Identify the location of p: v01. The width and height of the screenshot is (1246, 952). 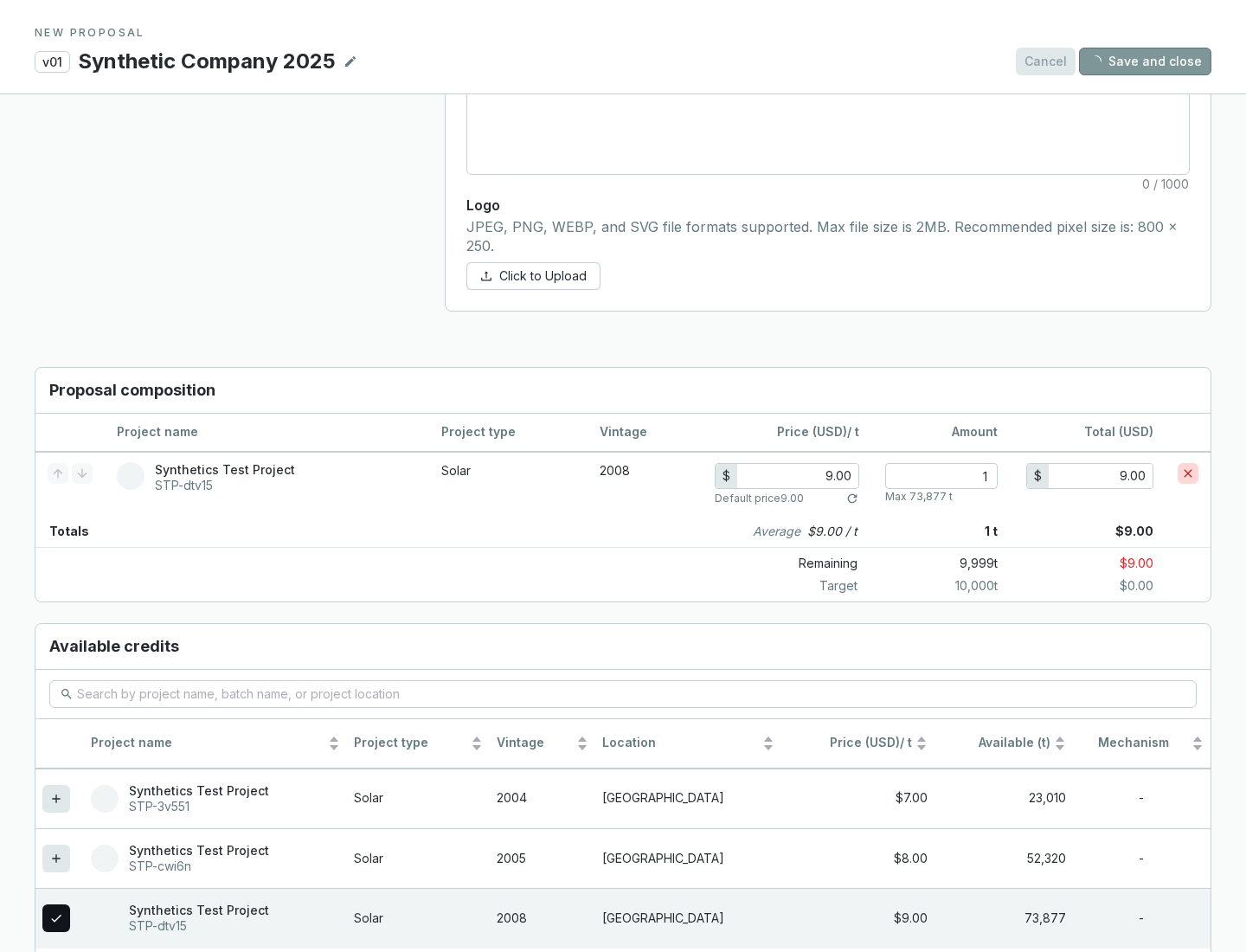
(52, 62).